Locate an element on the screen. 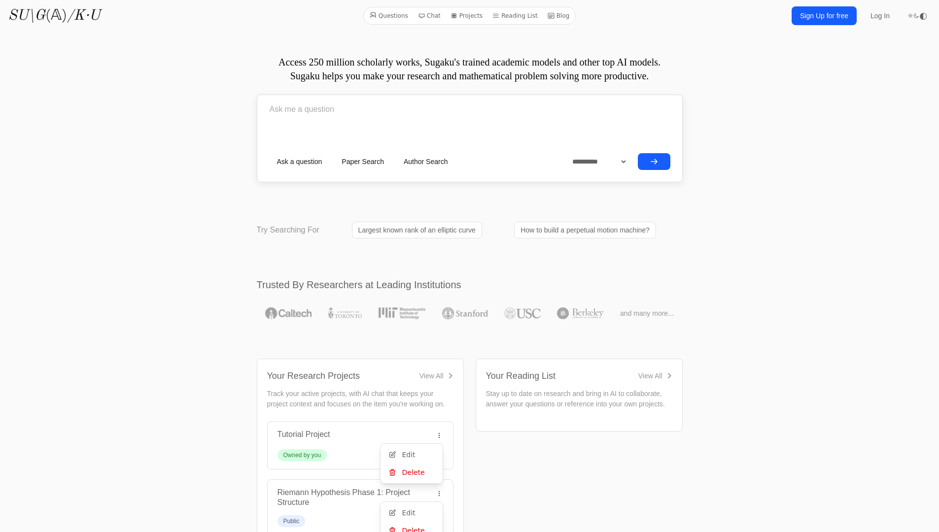 The width and height of the screenshot is (939, 532). a: SU\G(𝔸)/K·U is located at coordinates (54, 16).